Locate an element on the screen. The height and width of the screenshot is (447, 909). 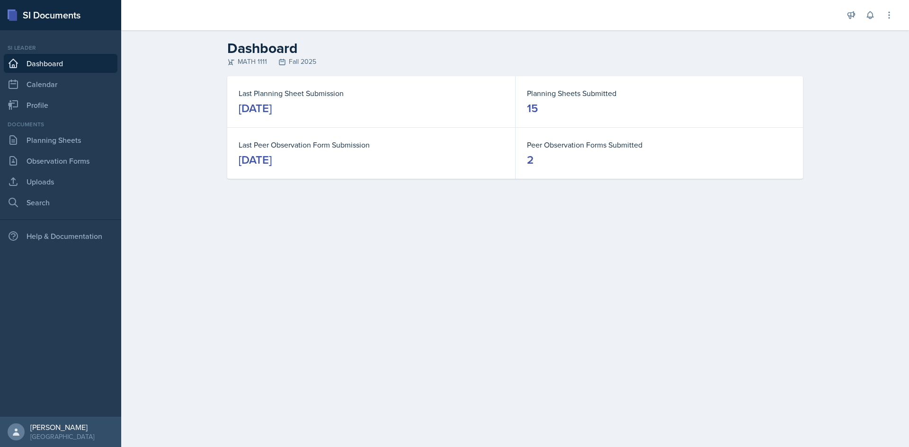
div: Help & Documentation is located at coordinates (61, 236).